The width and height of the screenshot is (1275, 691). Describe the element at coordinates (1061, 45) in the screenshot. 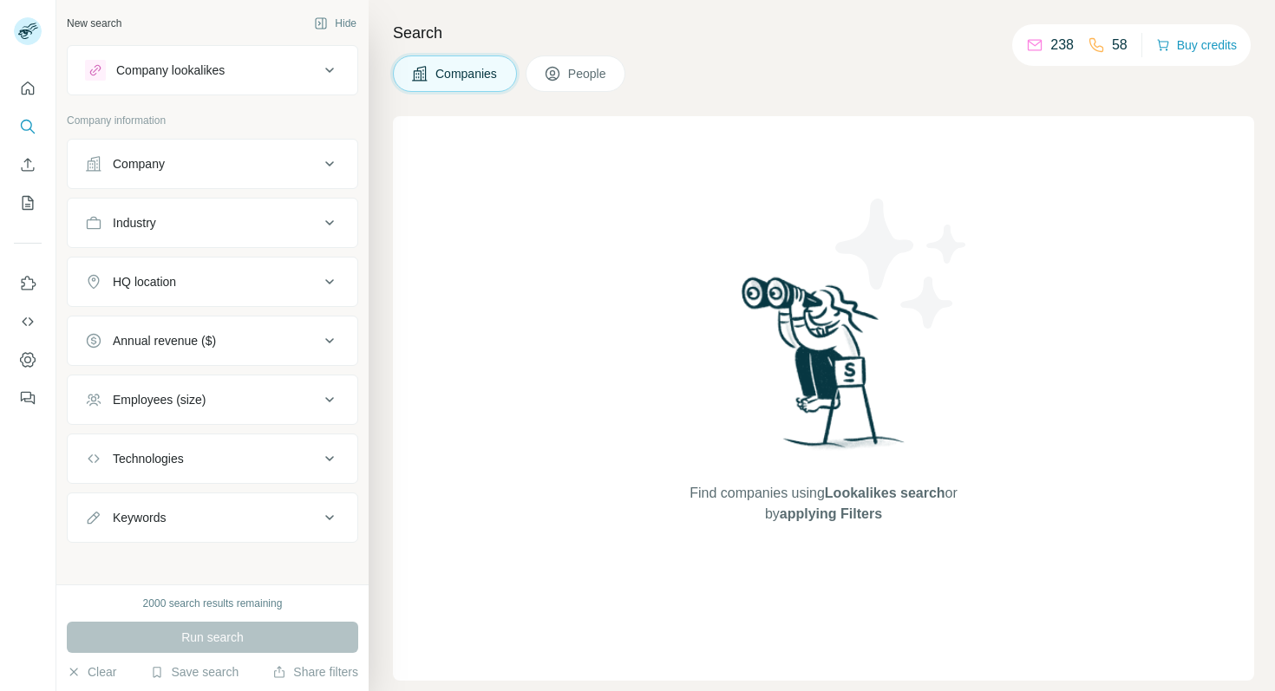

I see `p: 238` at that location.